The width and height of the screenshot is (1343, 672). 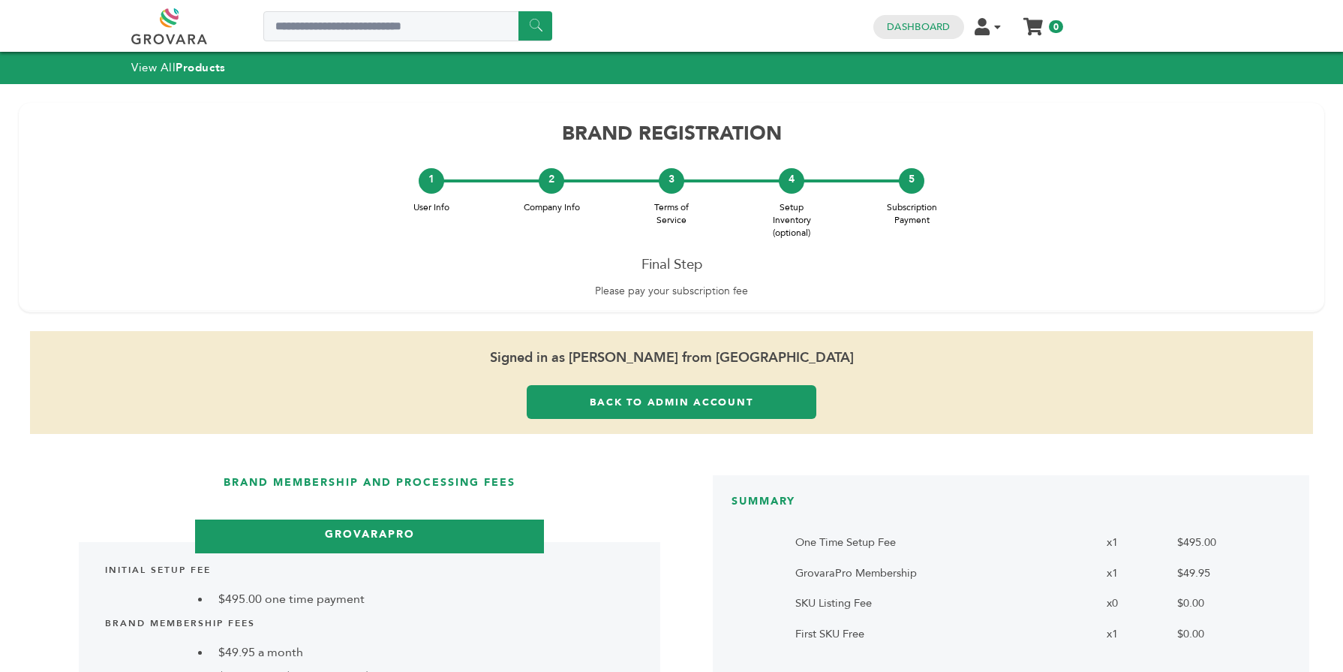 I want to click on div: 2, so click(x=552, y=181).